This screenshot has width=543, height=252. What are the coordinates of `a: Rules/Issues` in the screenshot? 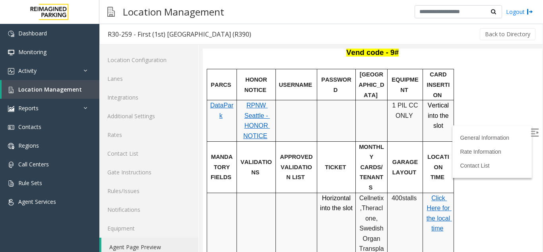 It's located at (149, 190).